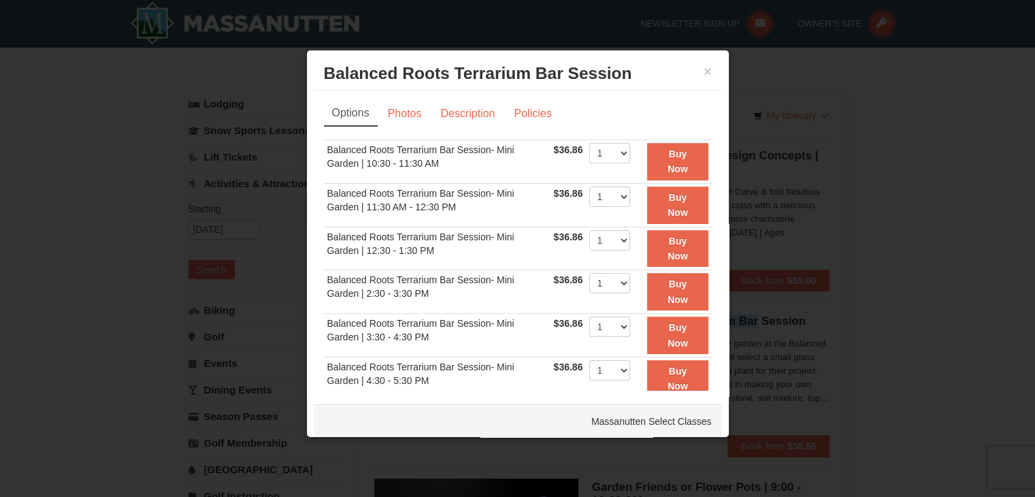 The image size is (1035, 497). What do you see at coordinates (518, 73) in the screenshot?
I see `h3: Balanced Roots Terrarium Bar Session` at bounding box center [518, 73].